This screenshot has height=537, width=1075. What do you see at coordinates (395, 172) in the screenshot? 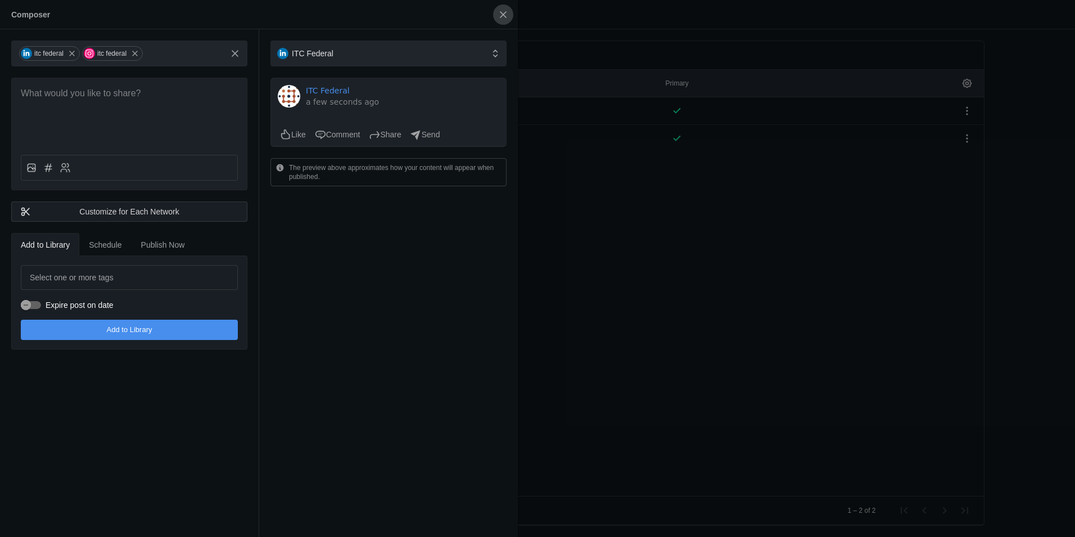
I see `p: The preview above approximates how your content will appear when published.` at bounding box center [395, 172].